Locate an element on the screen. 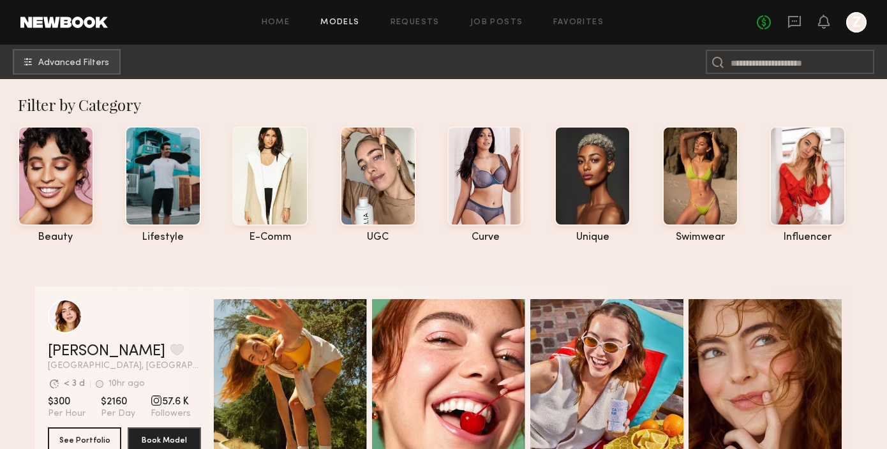 The image size is (887, 449). div: UGC is located at coordinates (378, 237).